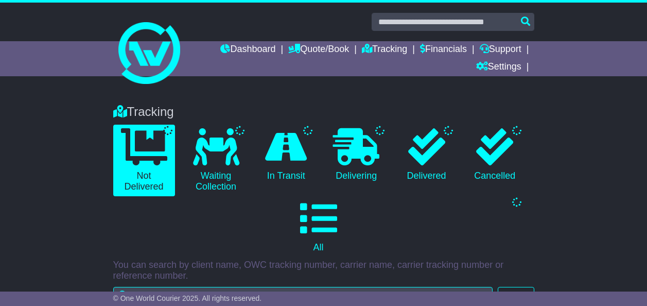 This screenshot has width=647, height=306. Describe the element at coordinates (356, 155) in the screenshot. I see `a: Delivering` at that location.